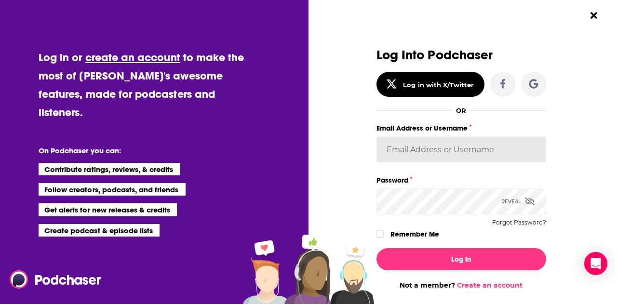  I want to click on img: Podchaser - Follow, Share and Rate Podcasts, so click(56, 280).